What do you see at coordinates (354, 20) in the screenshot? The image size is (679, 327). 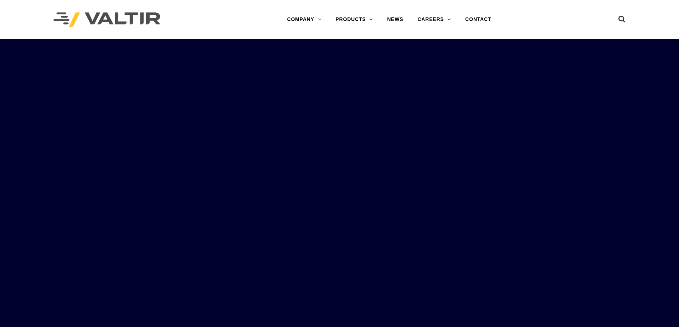 I see `a: PRODUCTS` at bounding box center [354, 20].